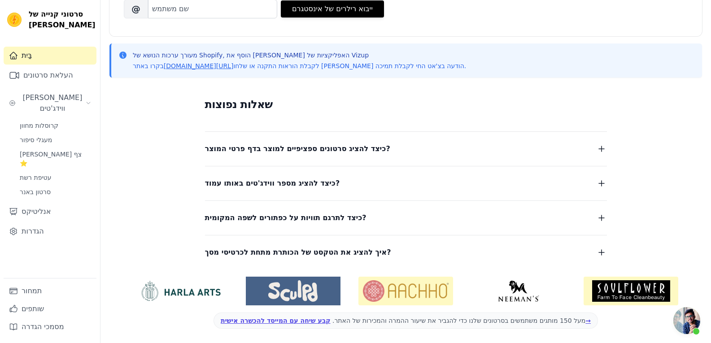 The image size is (711, 343). What do you see at coordinates (518, 291) in the screenshot?
I see `img: נאמן'ס` at bounding box center [518, 291].